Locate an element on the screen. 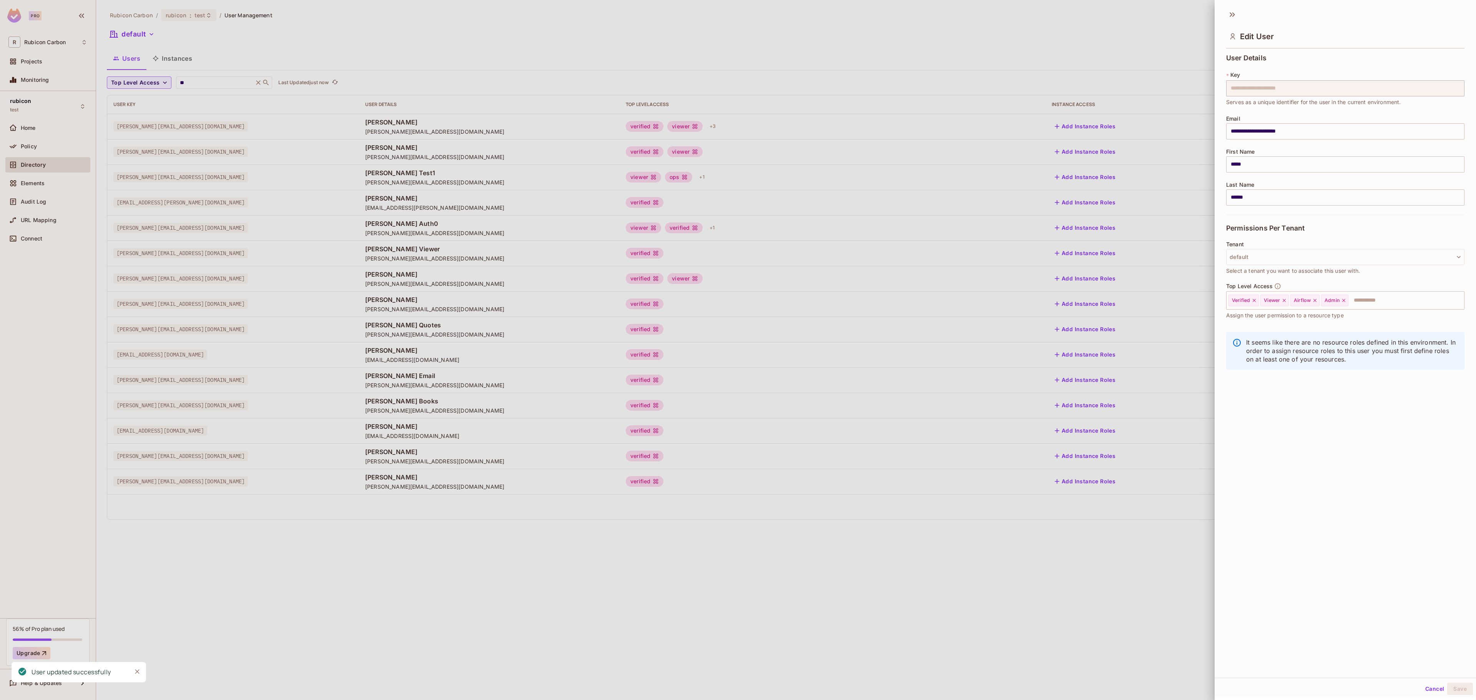  span: Verified is located at coordinates (1241, 301).